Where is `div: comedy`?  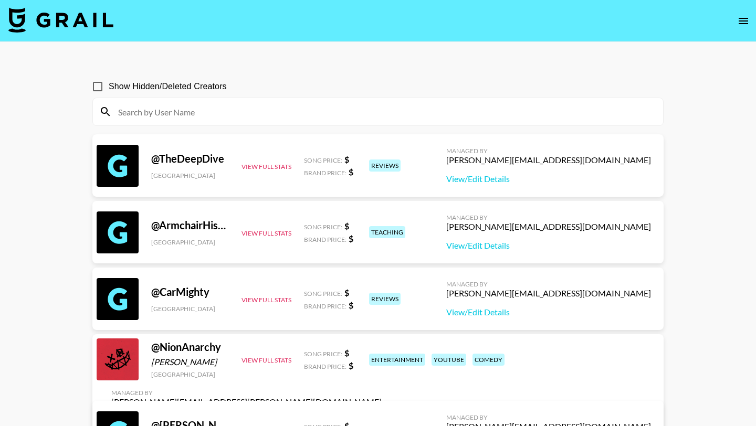
div: comedy is located at coordinates (488, 360).